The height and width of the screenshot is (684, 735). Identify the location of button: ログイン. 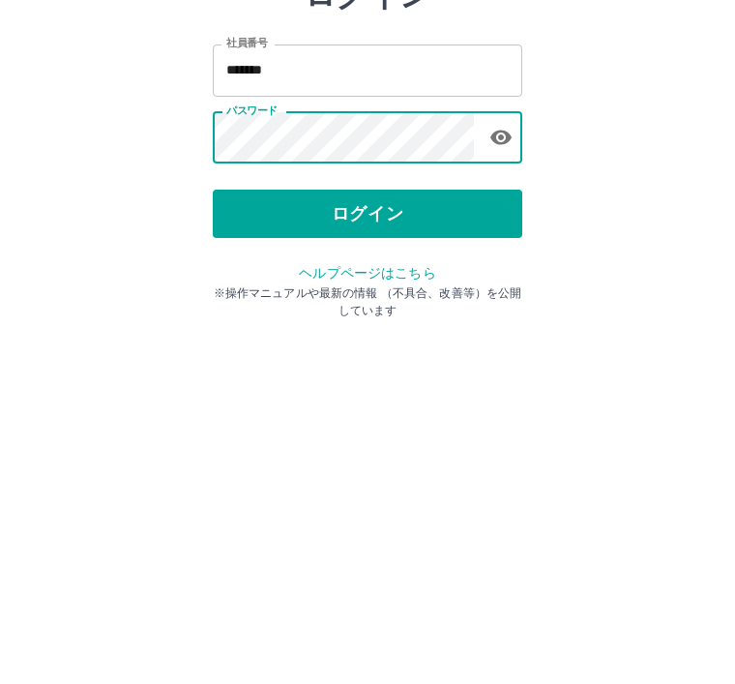
(367, 359).